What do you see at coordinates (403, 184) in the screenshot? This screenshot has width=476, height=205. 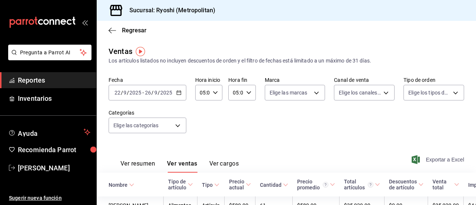 I see `div: Descuentos de artículo` at bounding box center [403, 184].